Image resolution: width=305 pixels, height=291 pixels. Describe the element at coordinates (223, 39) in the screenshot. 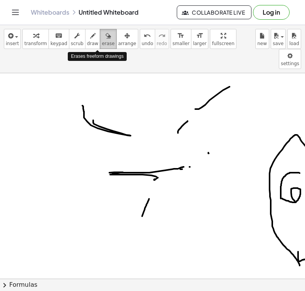

I see `button: fullscreen` at that location.